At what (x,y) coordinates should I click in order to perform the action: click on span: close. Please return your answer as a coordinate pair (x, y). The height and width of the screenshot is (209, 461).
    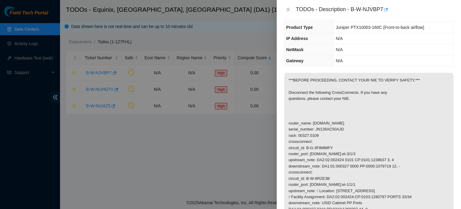
    Looking at the image, I should click on (288, 10).